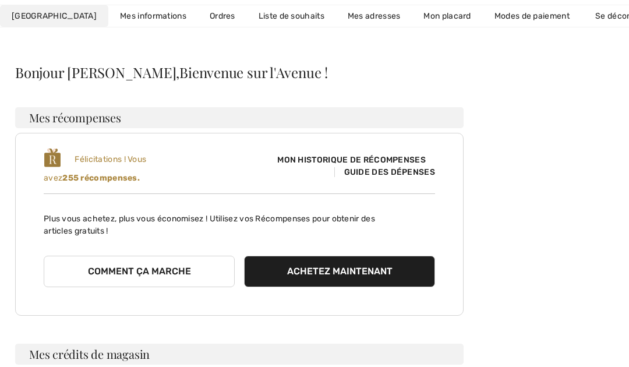 Image resolution: width=629 pixels, height=367 pixels. What do you see at coordinates (340, 271) in the screenshot?
I see `button: Achetez maintenant` at bounding box center [340, 271].